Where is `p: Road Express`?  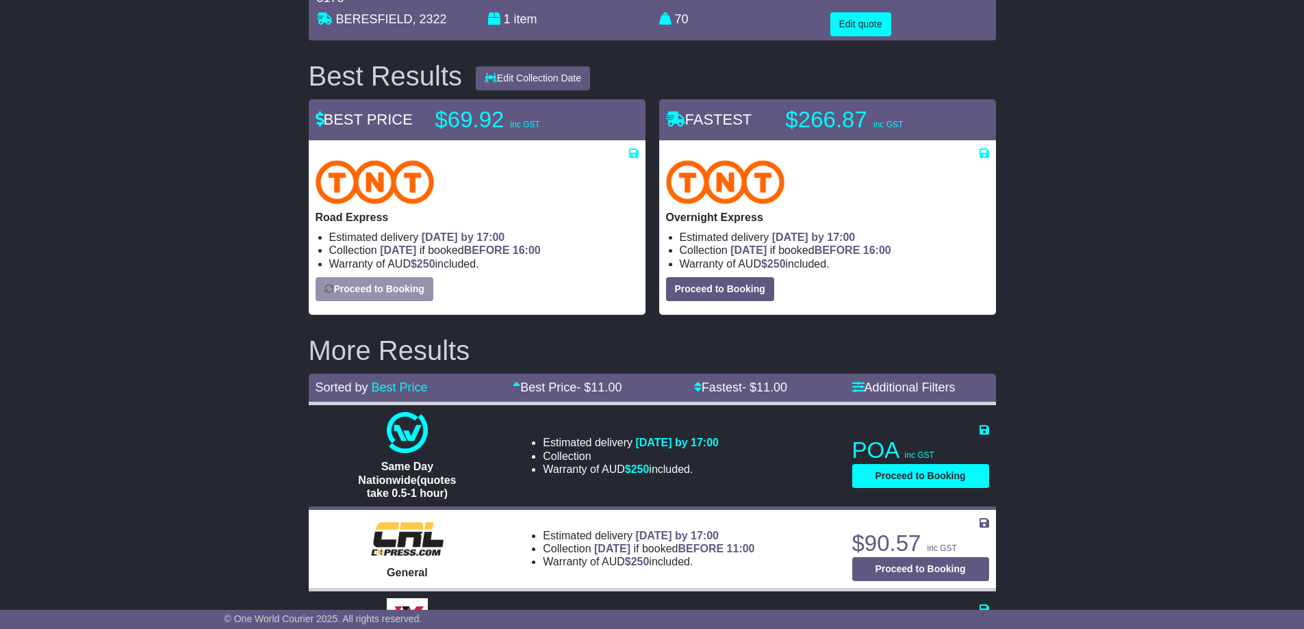
p: Road Express is located at coordinates (477, 217).